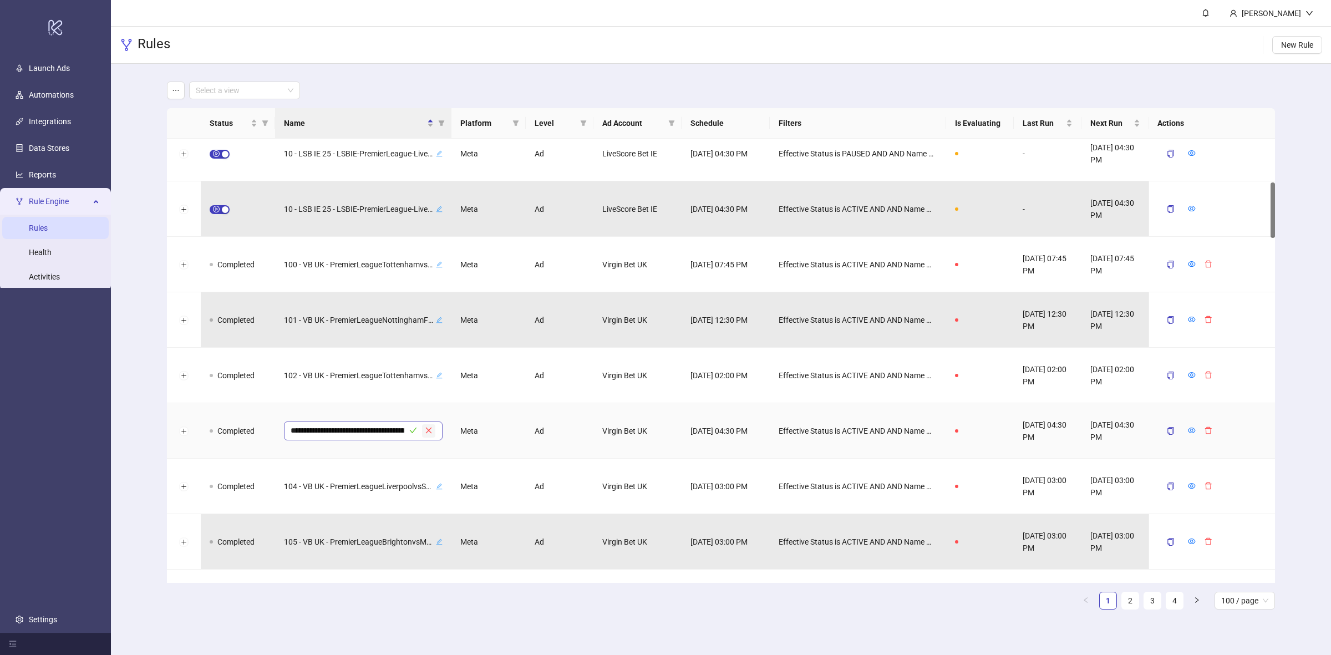 The width and height of the screenshot is (1331, 655). Describe the element at coordinates (49, 148) in the screenshot. I see `a: Data Stores` at that location.